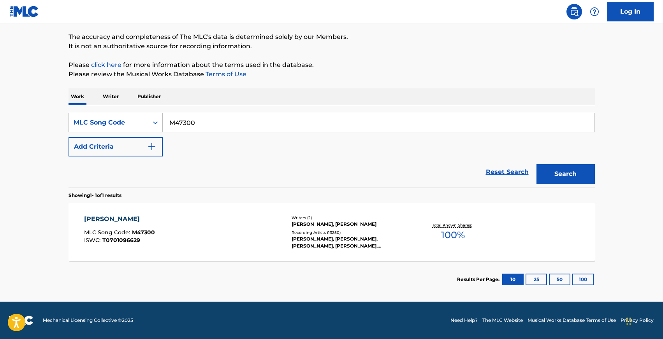 Image resolution: width=663 pixels, height=339 pixels. Describe the element at coordinates (121, 240) in the screenshot. I see `span: T0701096629` at that location.